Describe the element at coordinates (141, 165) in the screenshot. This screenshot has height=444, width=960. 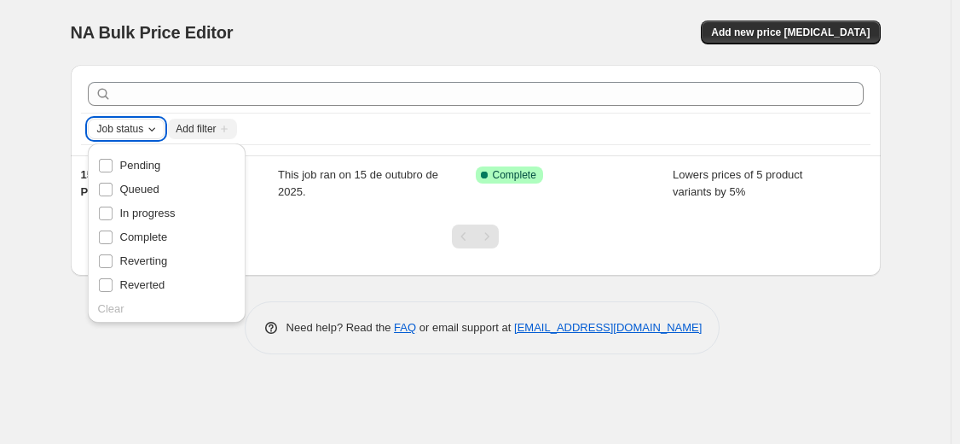
I see `span: Pending` at that location.